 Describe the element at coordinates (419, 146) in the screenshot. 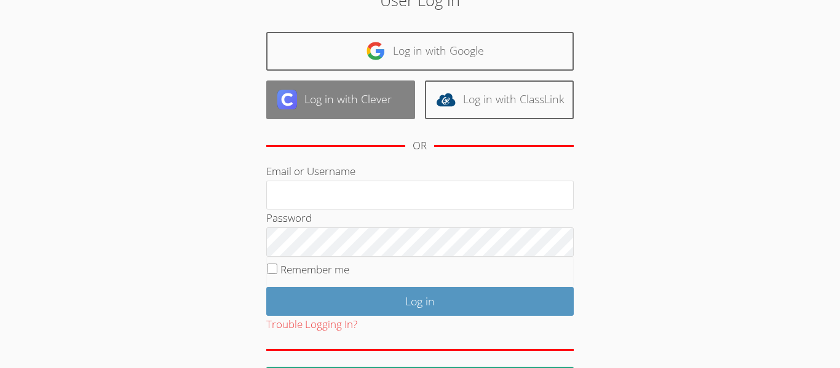

I see `div: OR` at that location.